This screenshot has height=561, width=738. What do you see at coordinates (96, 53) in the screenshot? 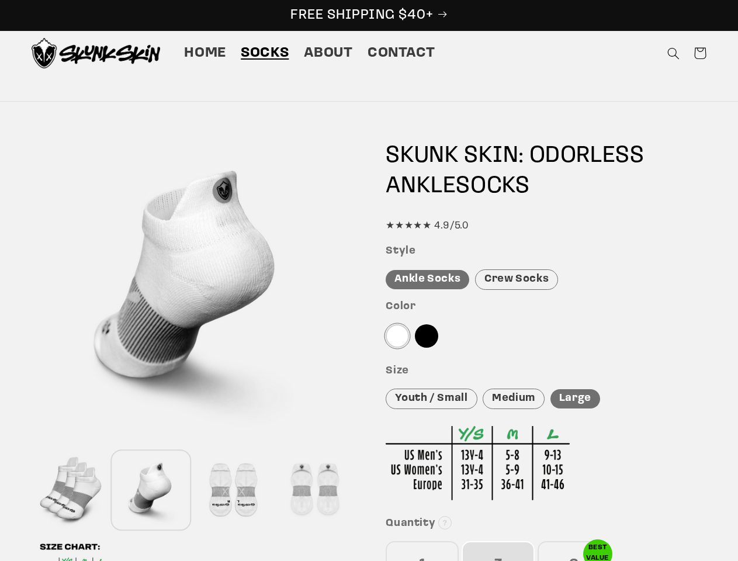
I see `img: Skunk Skin Anti-Odor Socks.` at bounding box center [96, 53].